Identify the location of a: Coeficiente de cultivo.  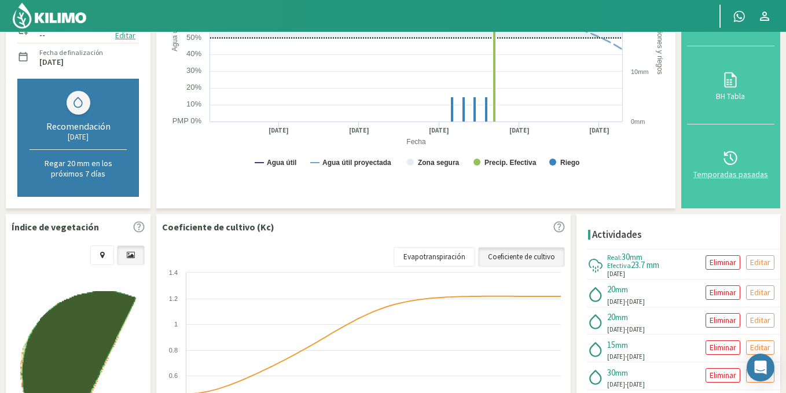
(522, 257).